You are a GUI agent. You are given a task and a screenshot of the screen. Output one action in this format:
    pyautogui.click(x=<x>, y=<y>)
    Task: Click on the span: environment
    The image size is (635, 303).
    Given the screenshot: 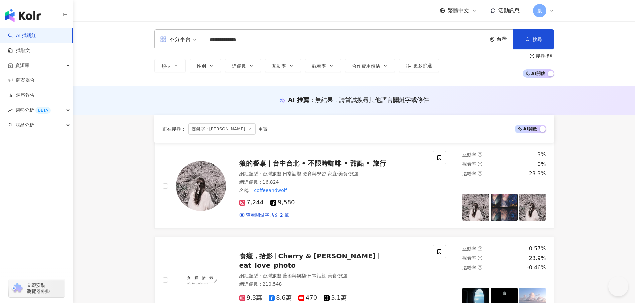 What is the action you would take?
    pyautogui.click(x=492, y=39)
    